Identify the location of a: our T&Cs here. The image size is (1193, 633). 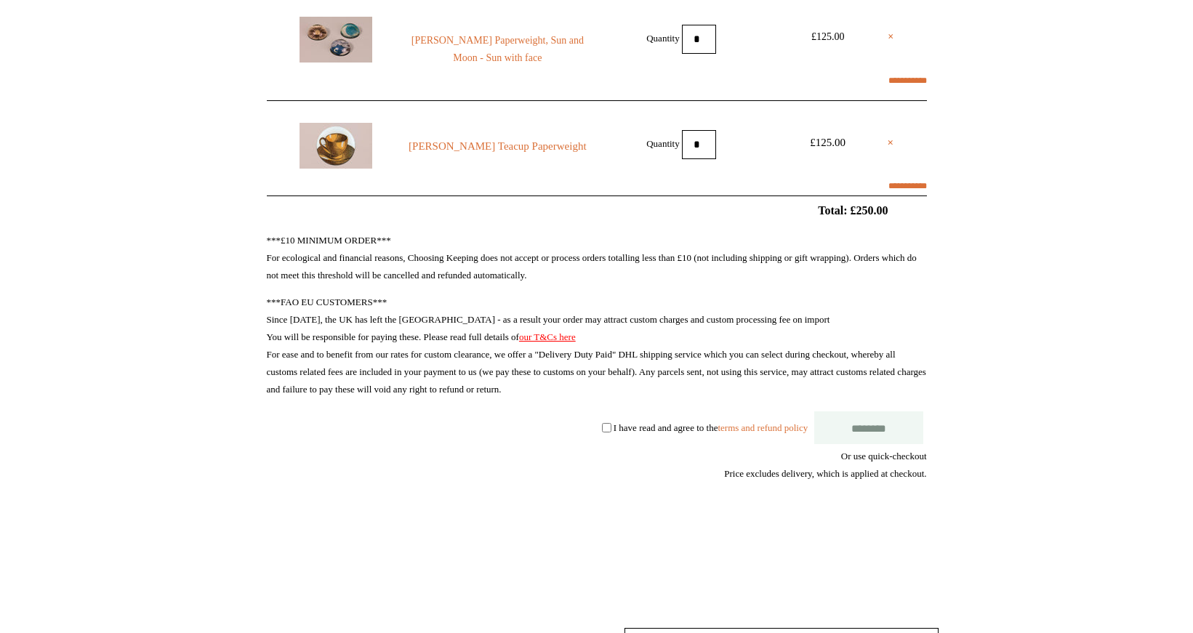
(547, 337).